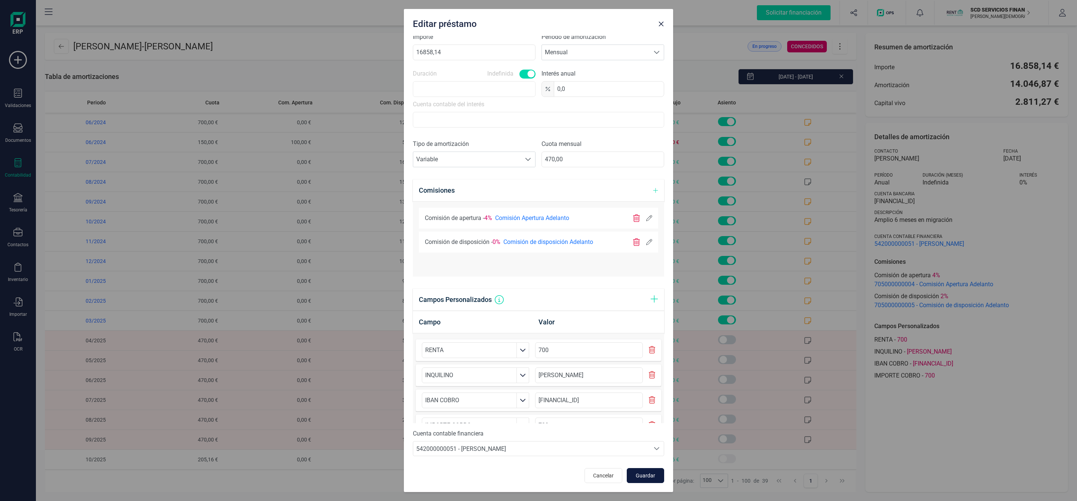 Image resolution: width=1077 pixels, height=501 pixels. Describe the element at coordinates (596, 52) in the screenshot. I see `span: Mensual` at that location.